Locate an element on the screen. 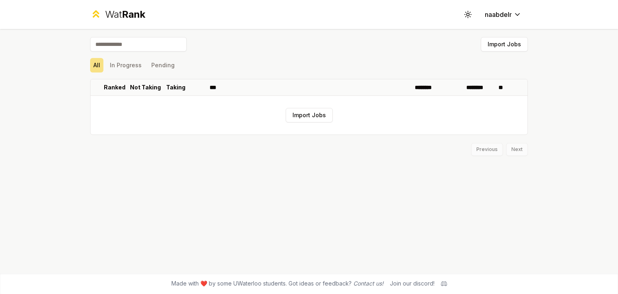 The height and width of the screenshot is (294, 618). p: Ranked is located at coordinates (115, 87).